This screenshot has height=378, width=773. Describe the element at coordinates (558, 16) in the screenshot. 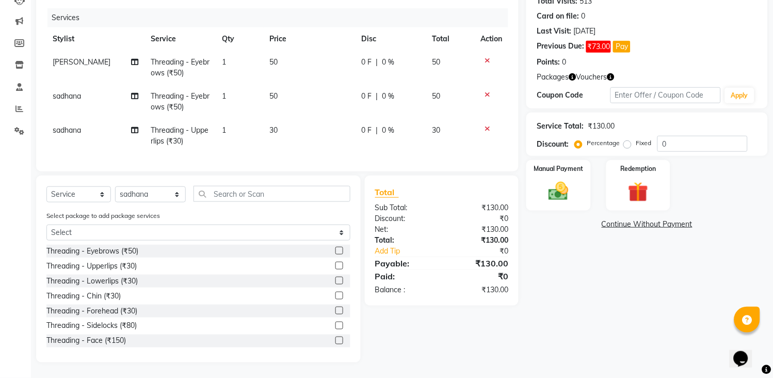

I see `div: Card on file:` at that location.